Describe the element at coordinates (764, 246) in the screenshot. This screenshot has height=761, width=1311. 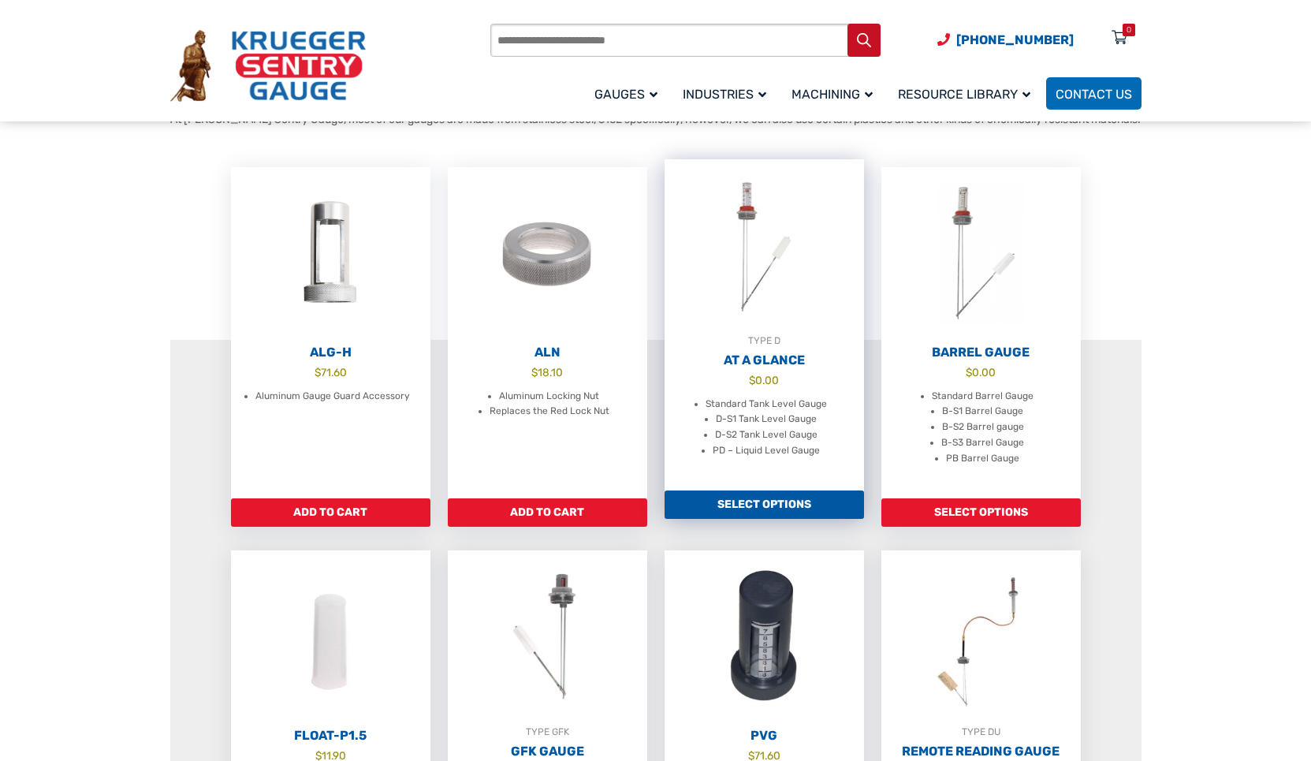
I see `img: At A Glance` at that location.